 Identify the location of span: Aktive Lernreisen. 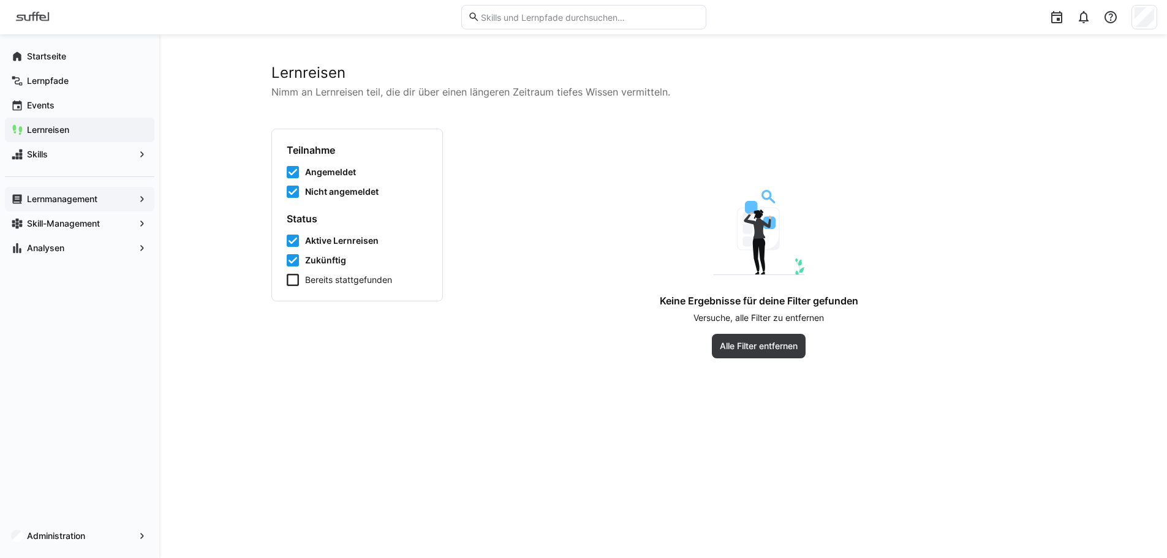
(342, 241).